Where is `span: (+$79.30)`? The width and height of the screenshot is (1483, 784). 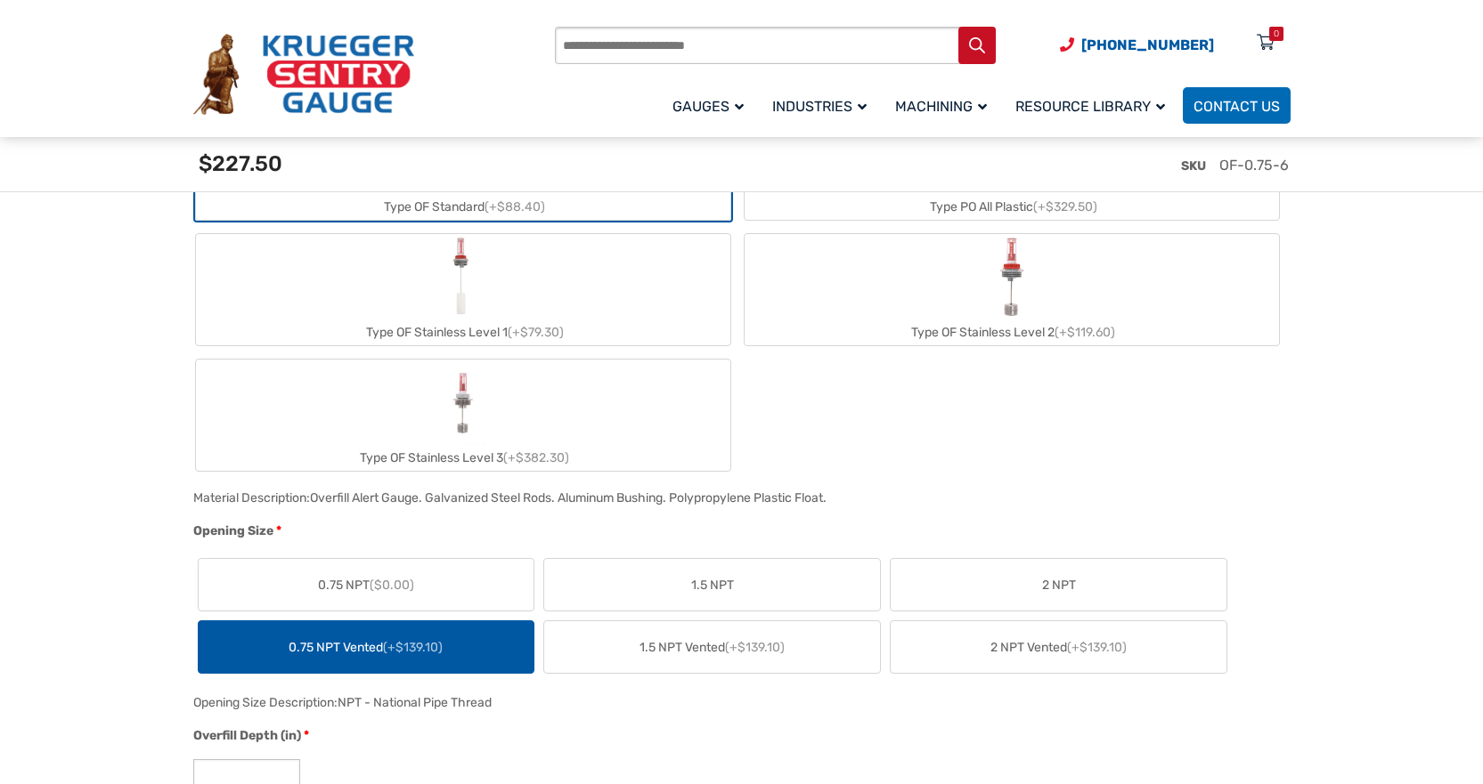 span: (+$79.30) is located at coordinates (535, 332).